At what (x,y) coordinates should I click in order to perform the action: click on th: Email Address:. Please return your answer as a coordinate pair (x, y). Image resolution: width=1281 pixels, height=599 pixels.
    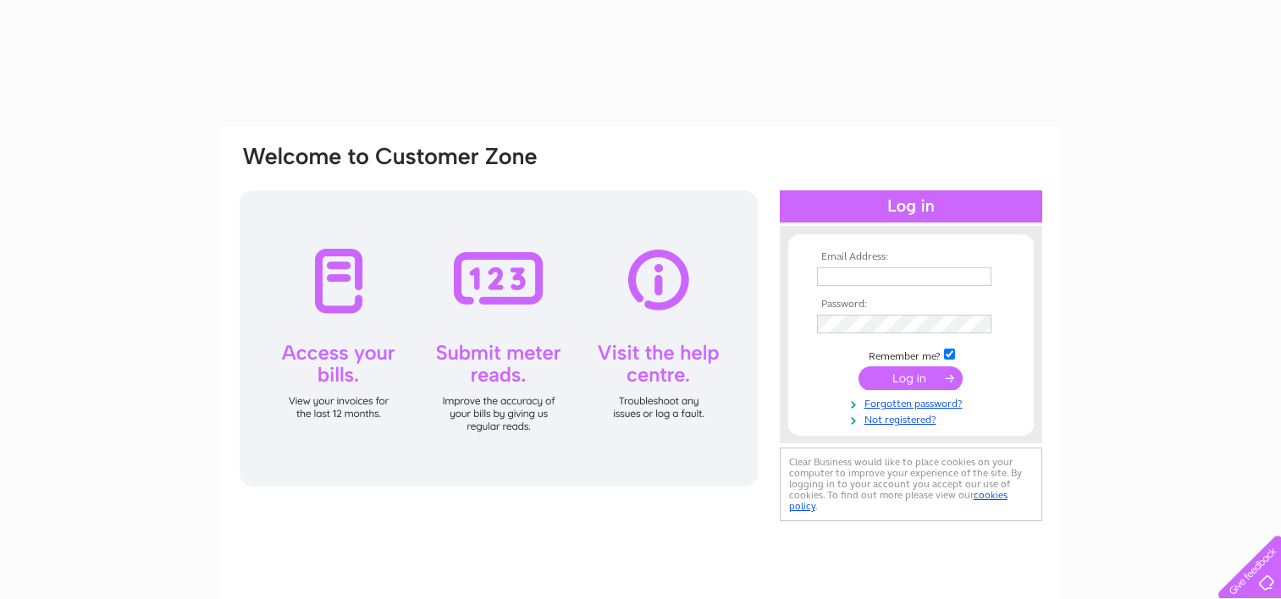
    Looking at the image, I should click on (911, 257).